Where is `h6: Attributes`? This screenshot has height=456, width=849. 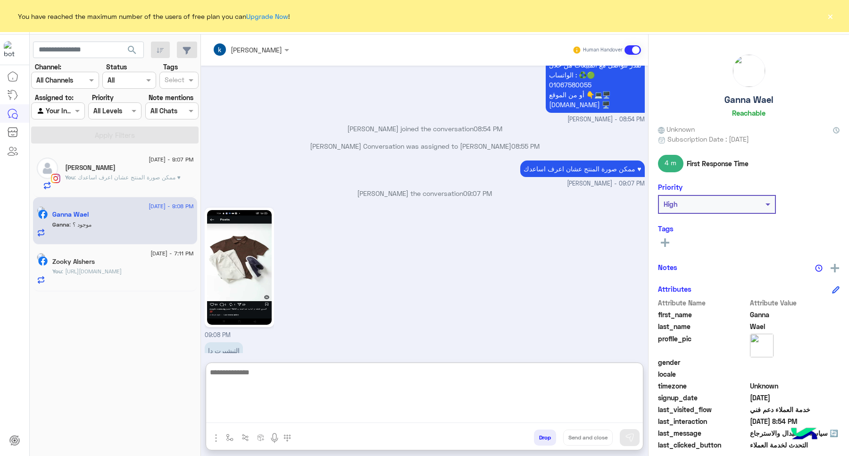 h6: Attributes is located at coordinates (674, 289).